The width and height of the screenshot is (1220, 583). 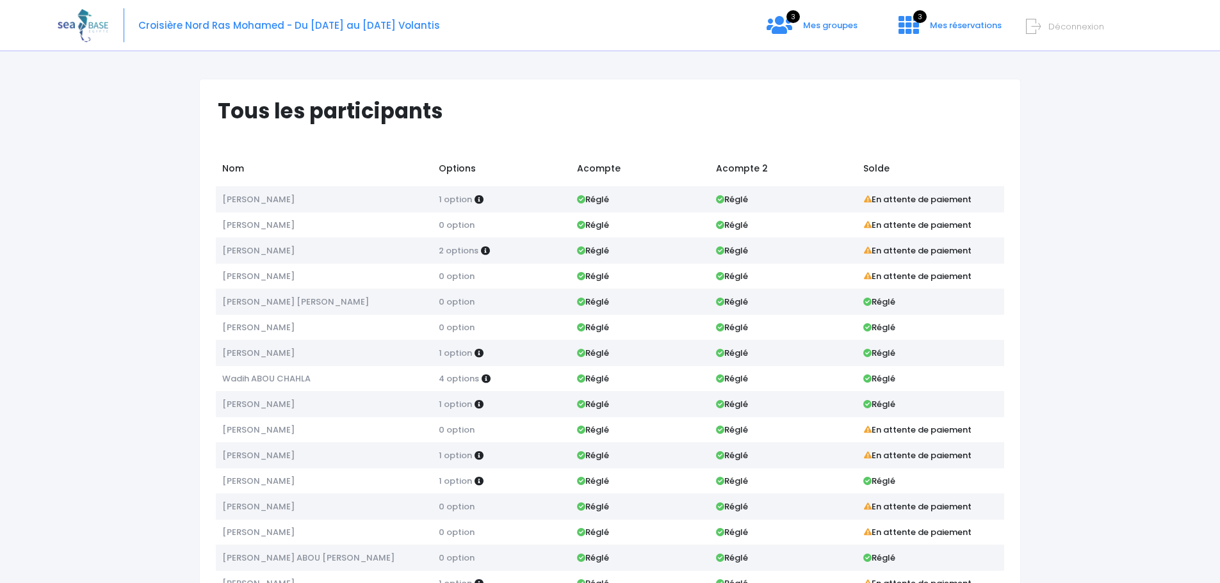 What do you see at coordinates (266, 378) in the screenshot?
I see `span: Wadih ABOU CHAHLA` at bounding box center [266, 378].